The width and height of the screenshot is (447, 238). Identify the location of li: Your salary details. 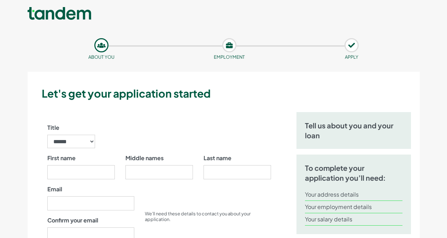
(354, 219).